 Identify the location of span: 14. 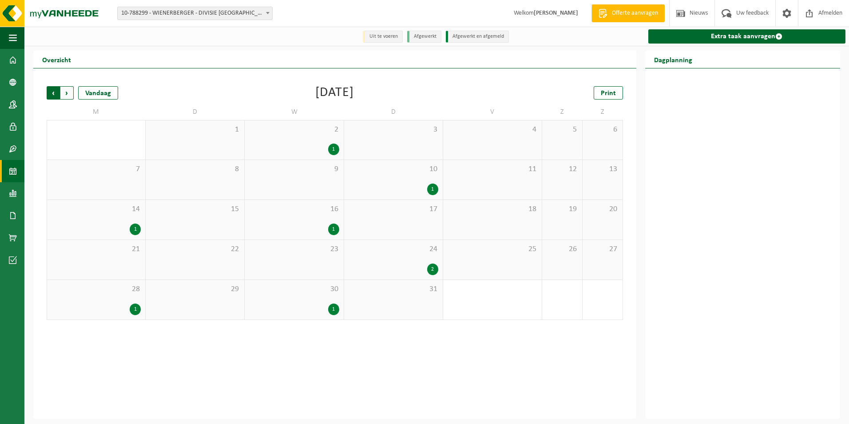
(96, 209).